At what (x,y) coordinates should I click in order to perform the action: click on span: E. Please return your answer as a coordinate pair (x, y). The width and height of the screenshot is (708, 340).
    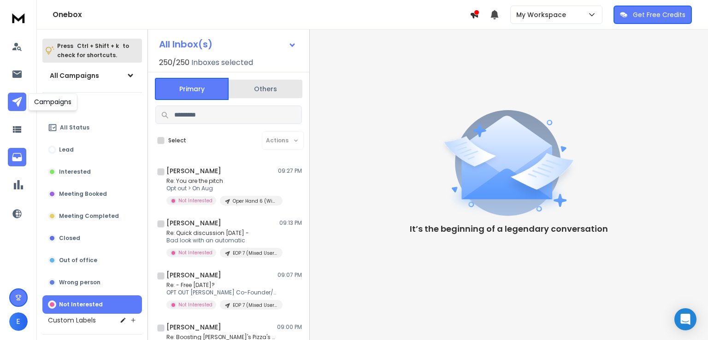
    Looking at the image, I should click on (18, 322).